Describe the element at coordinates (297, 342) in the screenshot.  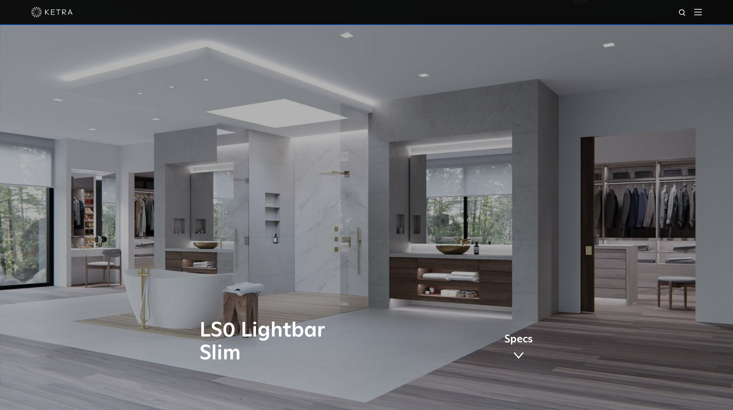
I see `h1: LS0 Lightbar Slim` at that location.